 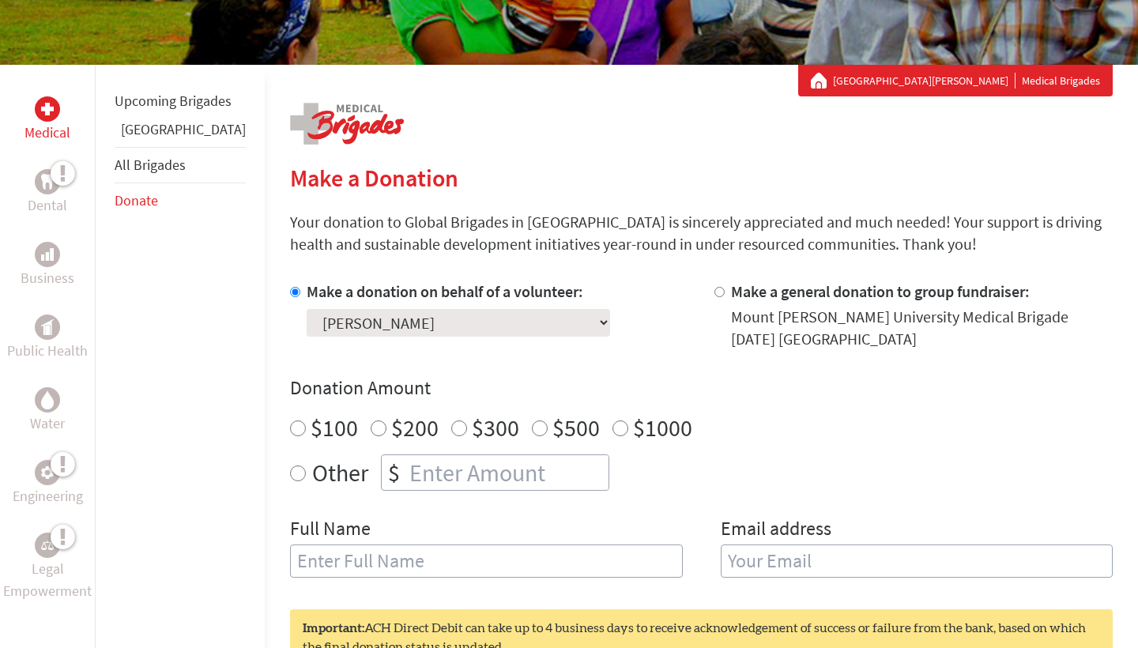 I want to click on div: Dental, so click(x=47, y=182).